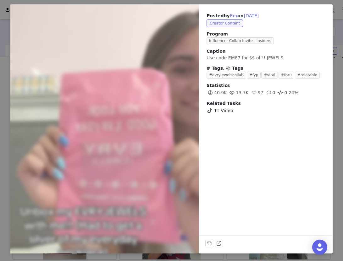 The image size is (343, 261). What do you see at coordinates (286, 75) in the screenshot?
I see `span: #foru` at bounding box center [286, 75].